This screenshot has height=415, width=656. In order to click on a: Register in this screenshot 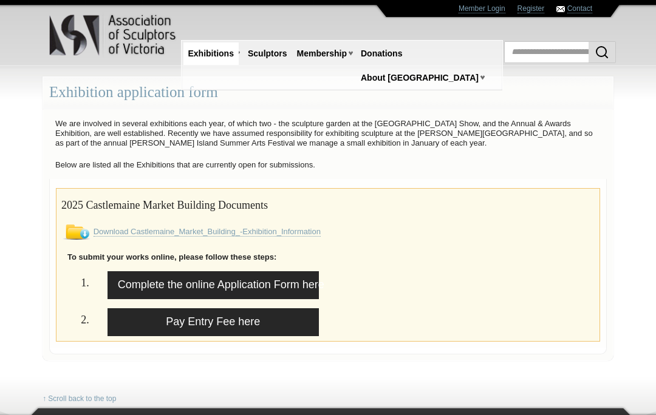, I will do `click(531, 8)`.